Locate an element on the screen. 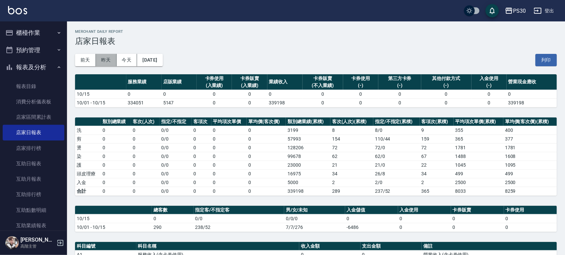 Image resolution: width=565 pixels, height=255 pixels. th: 指定/不指定(累積) is located at coordinates (397, 122).